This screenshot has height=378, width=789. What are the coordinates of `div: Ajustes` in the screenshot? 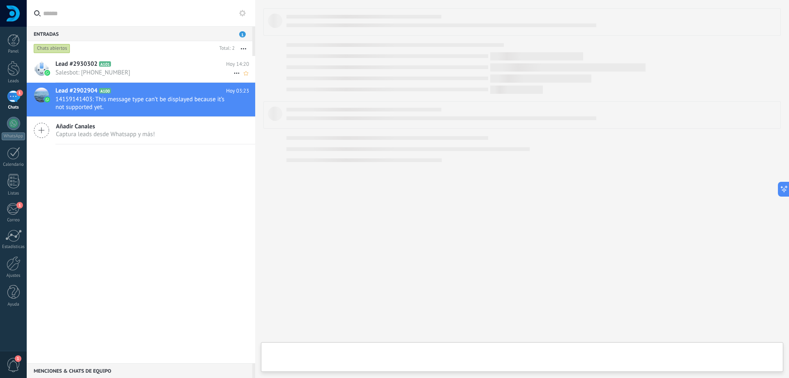 It's located at (14, 275).